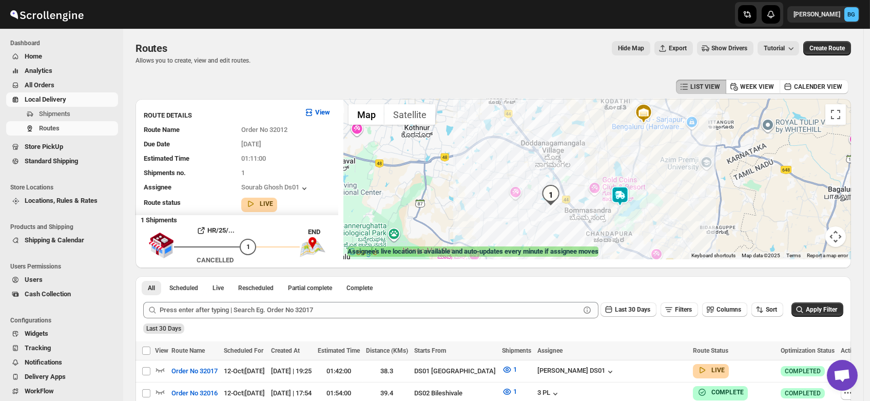  I want to click on input: Press enter after typing | Search Eg. Order No 32017, so click(370, 310).